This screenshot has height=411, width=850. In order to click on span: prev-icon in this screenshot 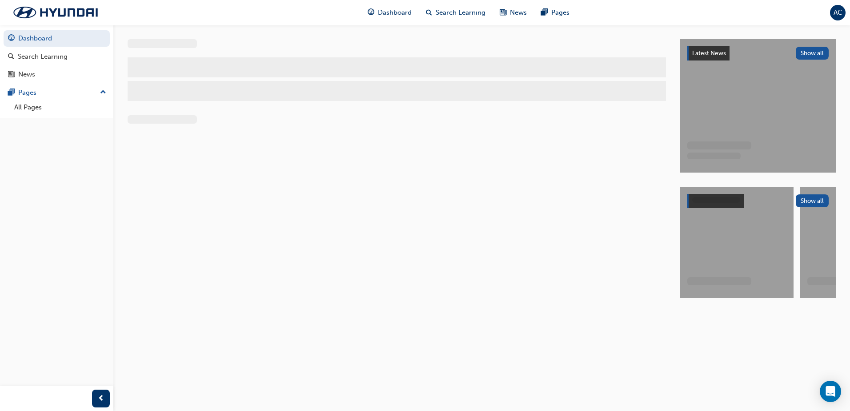, I will do `click(101, 398)`.